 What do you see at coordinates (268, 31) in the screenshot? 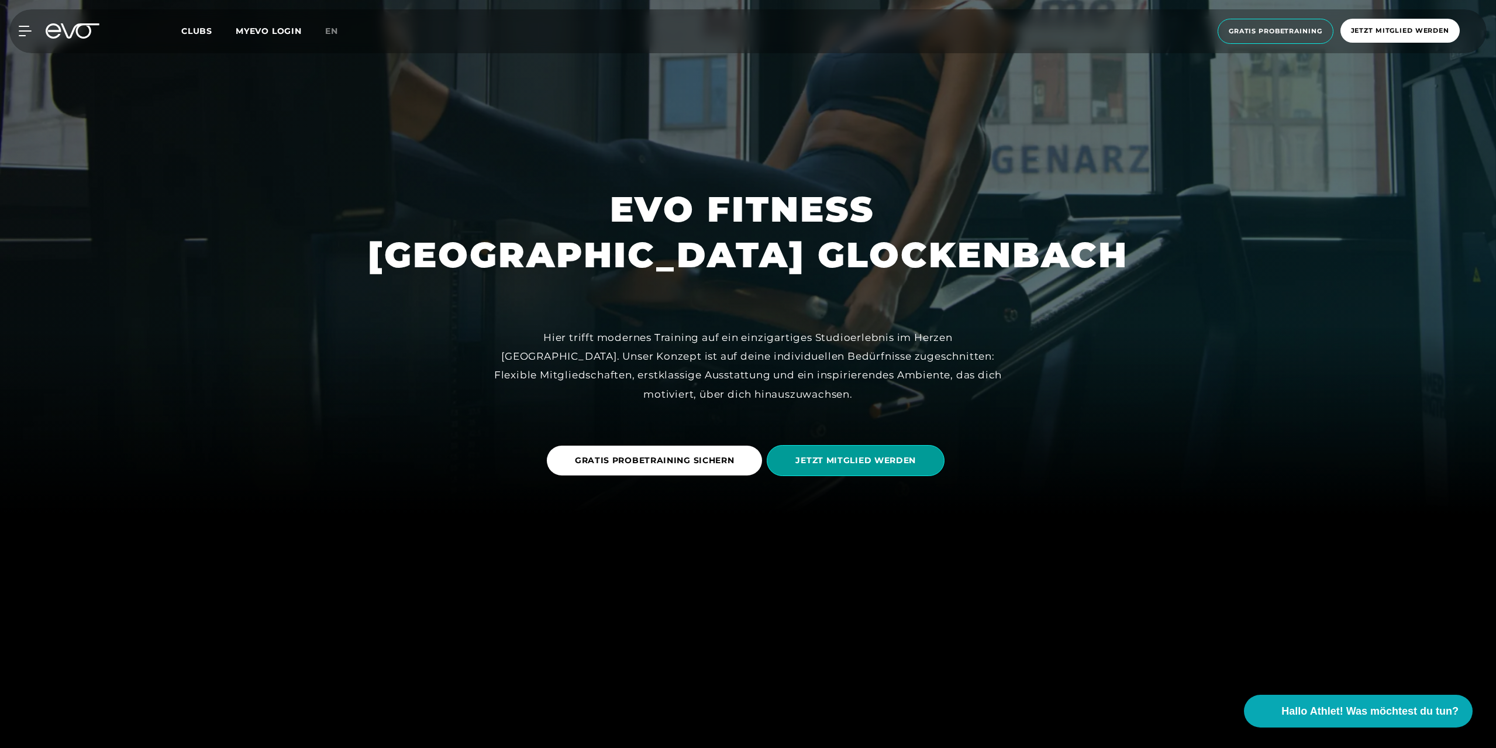
I see `a: MYEVO LOGIN` at bounding box center [268, 31].